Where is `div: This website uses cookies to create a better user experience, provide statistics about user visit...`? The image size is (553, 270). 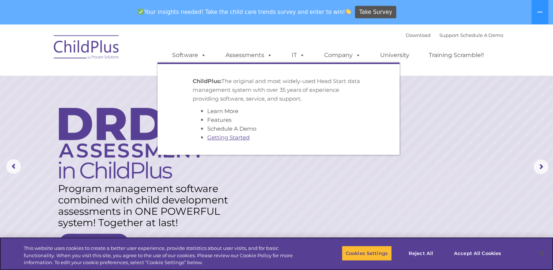 div: This website uses cookies to create a better user experience, provide statistics about user visit... is located at coordinates (164, 255).